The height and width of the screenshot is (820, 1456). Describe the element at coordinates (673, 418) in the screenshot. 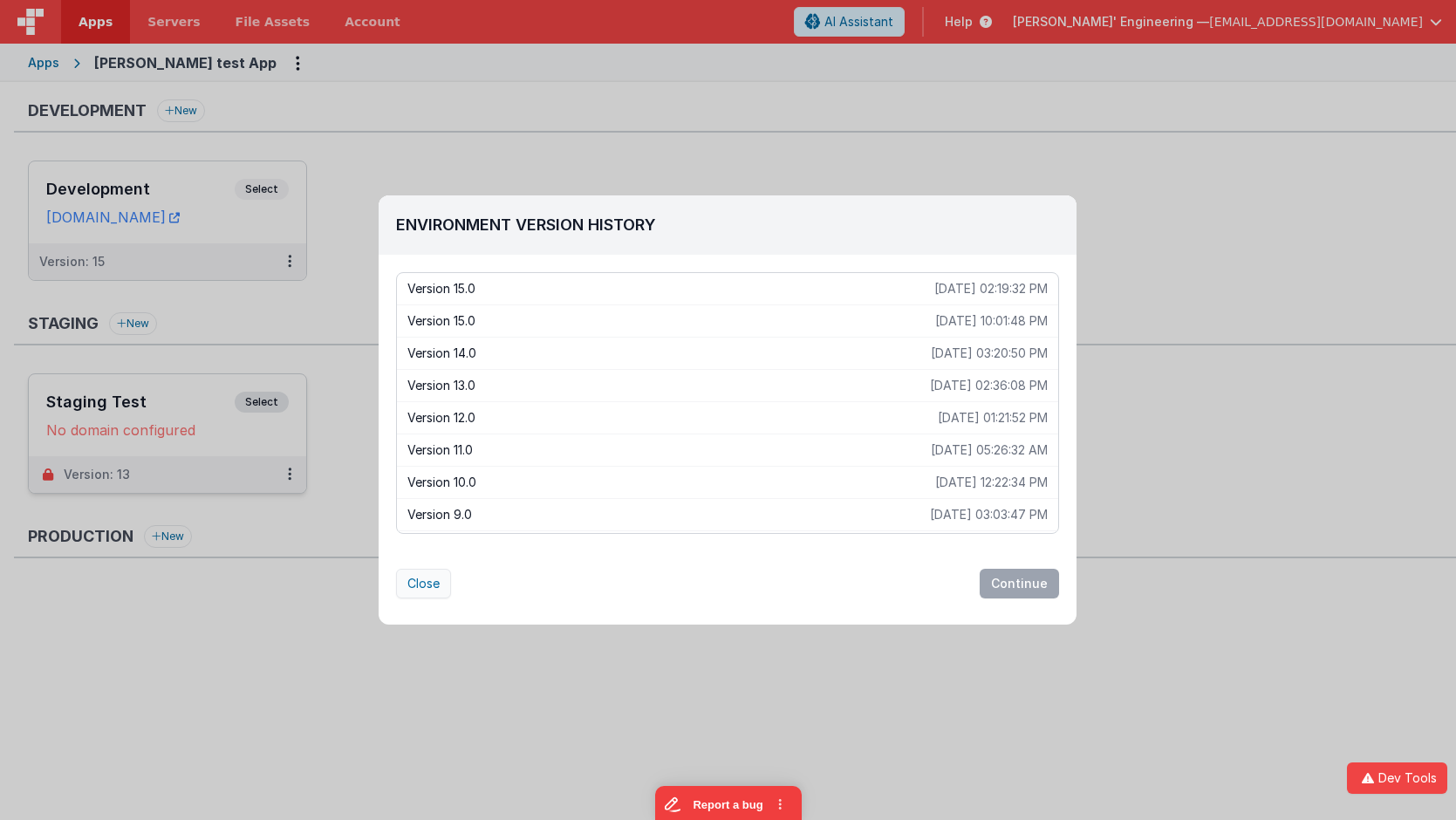

I see `p: Version 12.0` at that location.